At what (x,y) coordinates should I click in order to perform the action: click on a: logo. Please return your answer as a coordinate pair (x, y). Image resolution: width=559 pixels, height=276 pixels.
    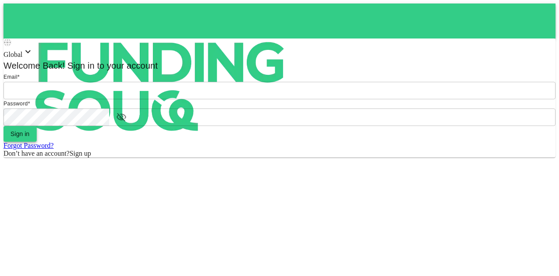
    Looking at the image, I should click on (280, 21).